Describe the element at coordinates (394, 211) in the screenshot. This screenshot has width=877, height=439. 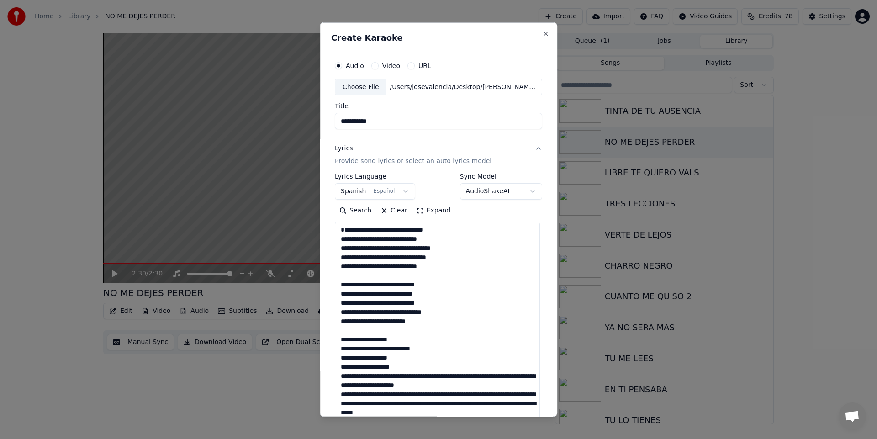
I see `button: Clear` at that location.